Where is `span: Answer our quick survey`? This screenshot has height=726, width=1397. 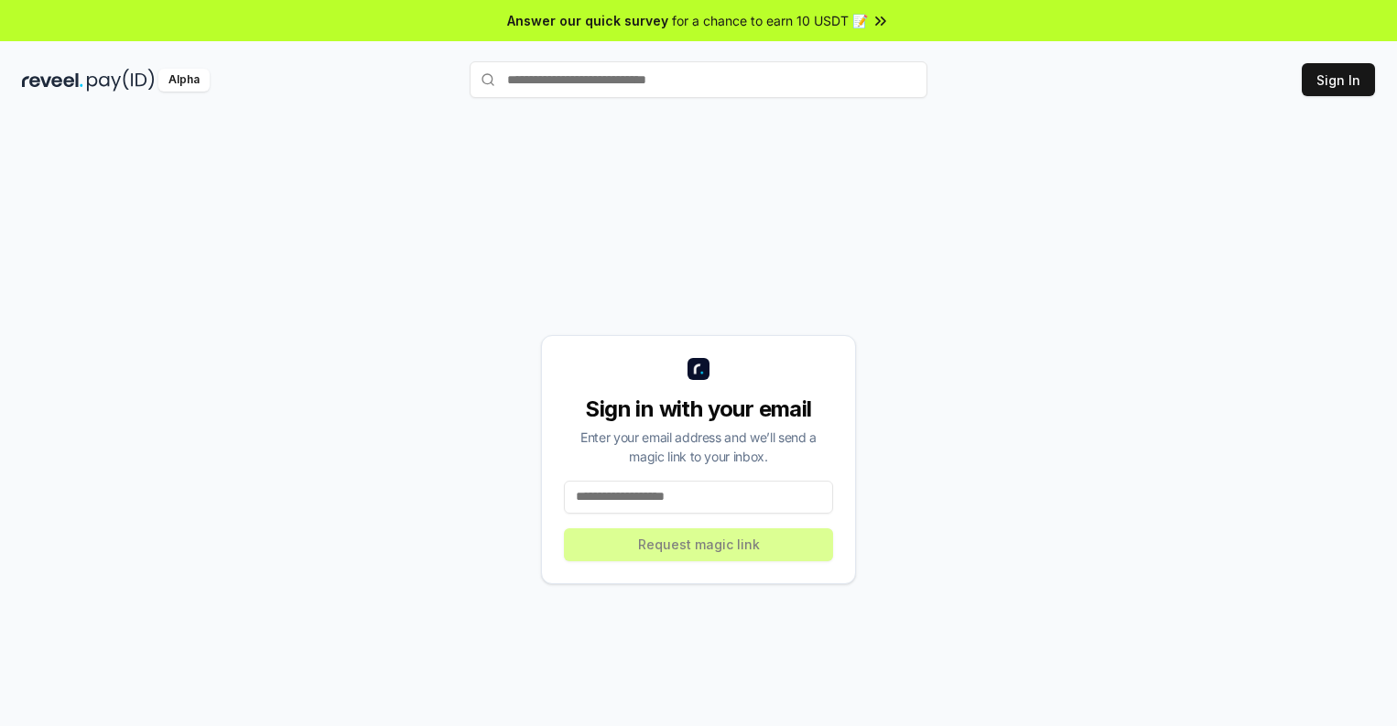 span: Answer our quick survey is located at coordinates (588, 20).